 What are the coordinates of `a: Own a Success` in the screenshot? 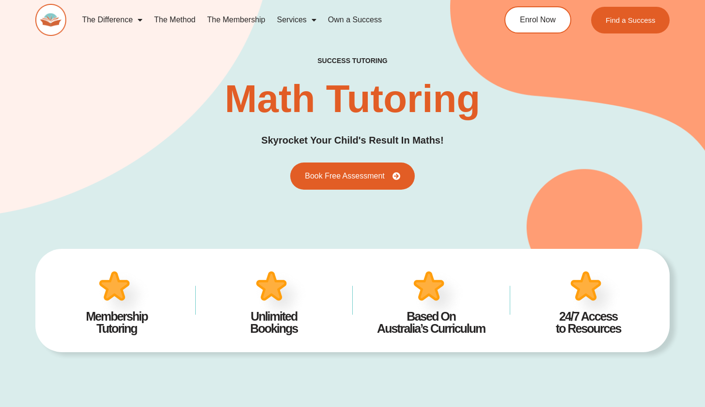 It's located at (355, 20).